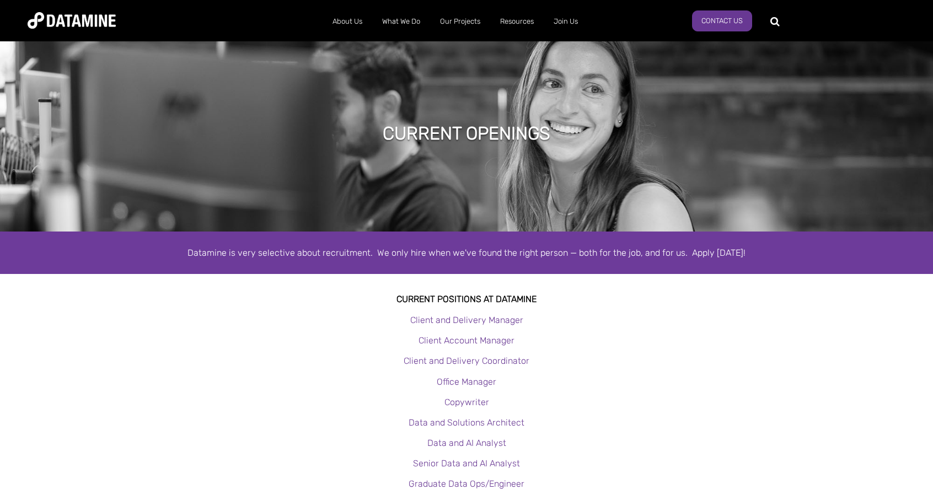  Describe the element at coordinates (347, 22) in the screenshot. I see `a: About Us` at that location.